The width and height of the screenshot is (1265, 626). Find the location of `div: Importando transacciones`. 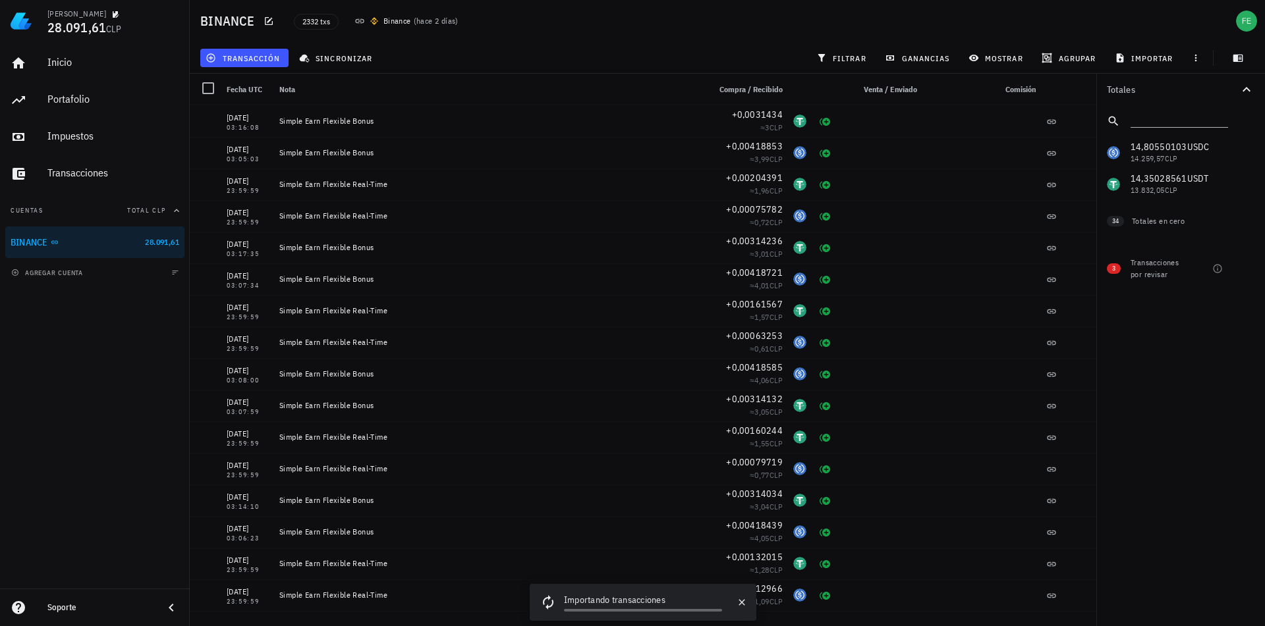

div: Importando transacciones is located at coordinates (643, 601).